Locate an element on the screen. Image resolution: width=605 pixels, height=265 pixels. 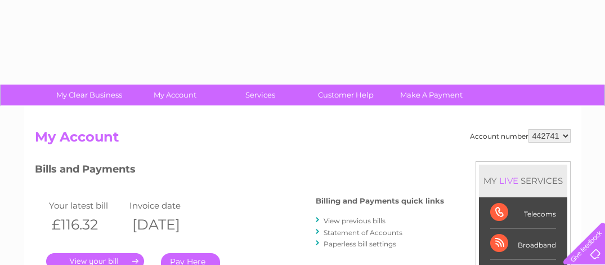
a: My Account is located at coordinates (175, 95).